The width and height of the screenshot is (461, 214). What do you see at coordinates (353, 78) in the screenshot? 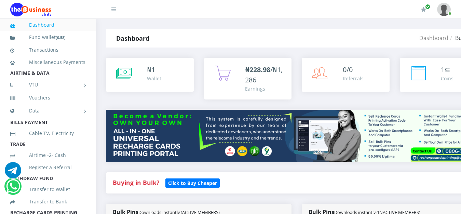
I see `div: Referrals` at bounding box center [353, 78].